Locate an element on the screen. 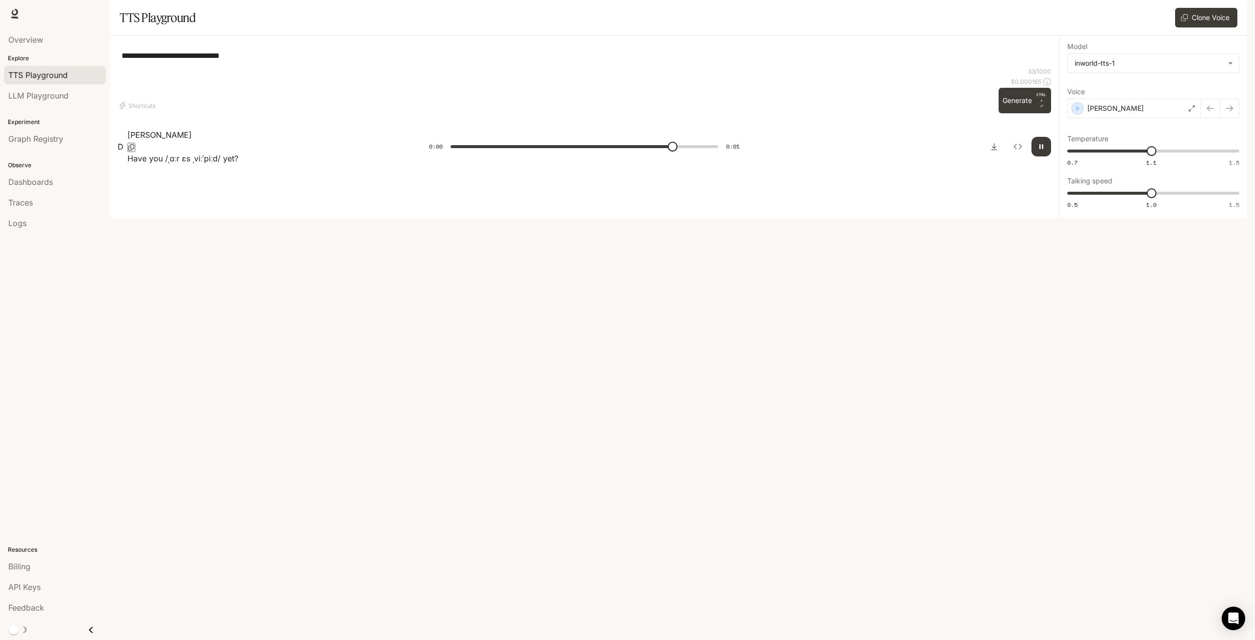 The height and width of the screenshot is (640, 1255). p: Voice is located at coordinates (1076, 92).